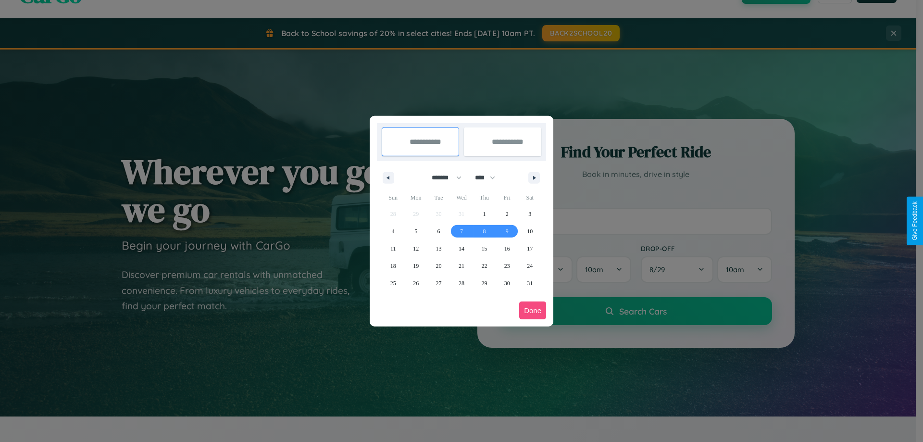 The image size is (923, 442). I want to click on span: Tue, so click(438, 198).